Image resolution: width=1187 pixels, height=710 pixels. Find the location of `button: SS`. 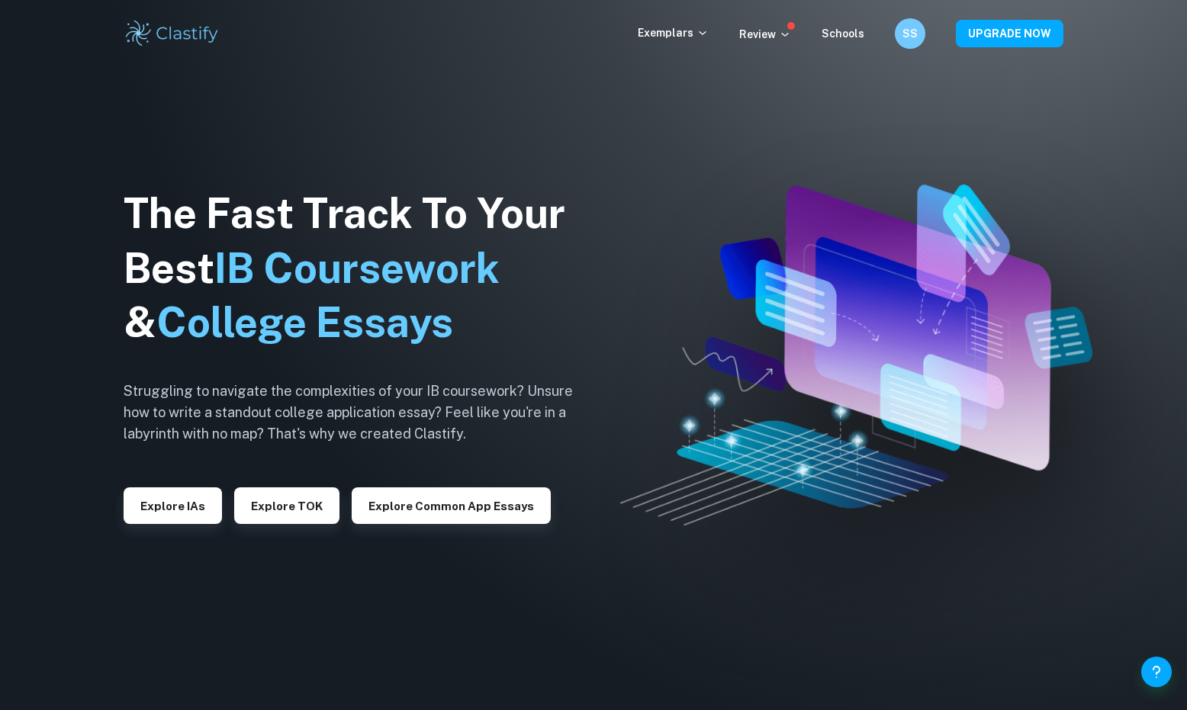

button: SS is located at coordinates (910, 34).